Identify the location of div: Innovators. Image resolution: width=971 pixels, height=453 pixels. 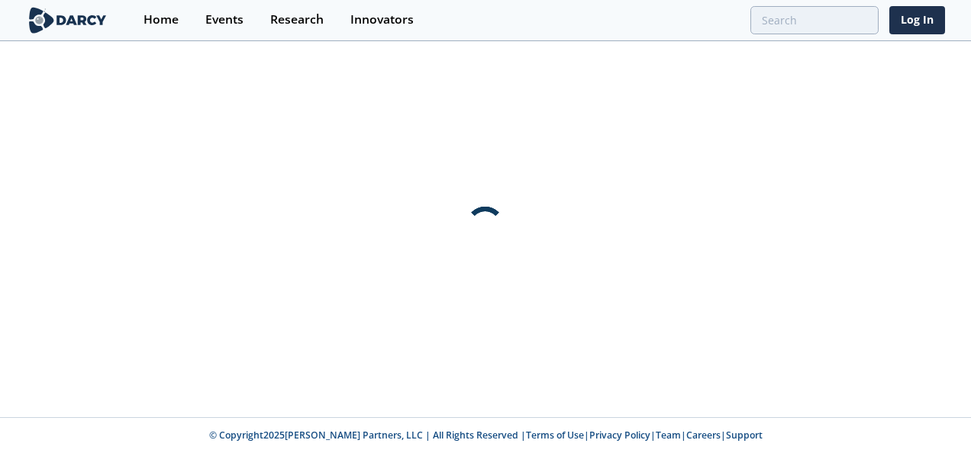
(382, 20).